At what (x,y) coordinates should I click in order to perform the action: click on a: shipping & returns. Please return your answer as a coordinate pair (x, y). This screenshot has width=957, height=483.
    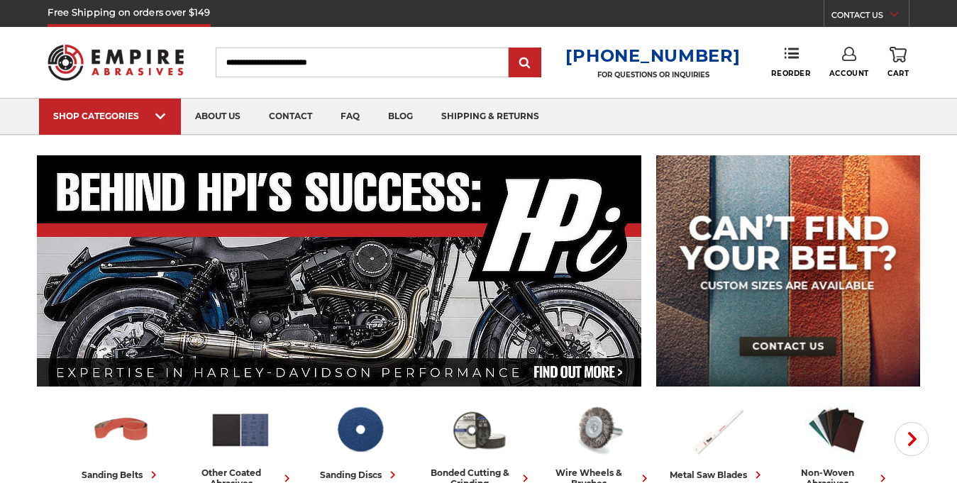
    Looking at the image, I should click on (490, 116).